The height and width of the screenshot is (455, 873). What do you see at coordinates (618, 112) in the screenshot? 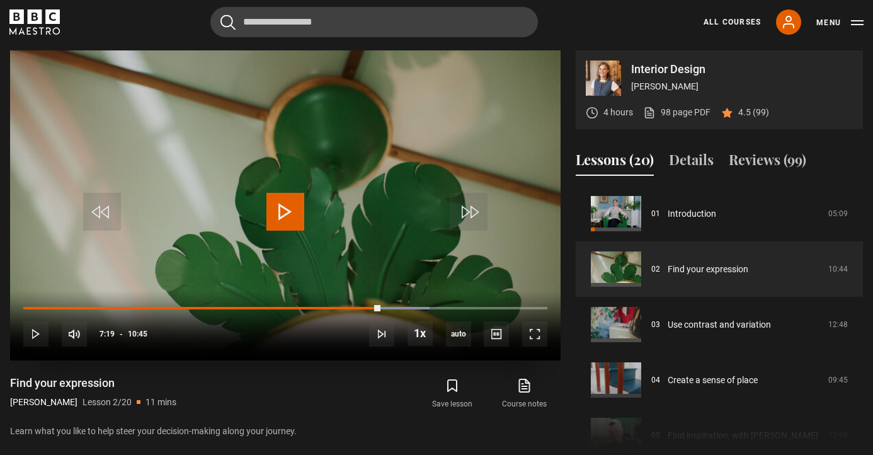
I see `p: 4 hours` at bounding box center [618, 112].